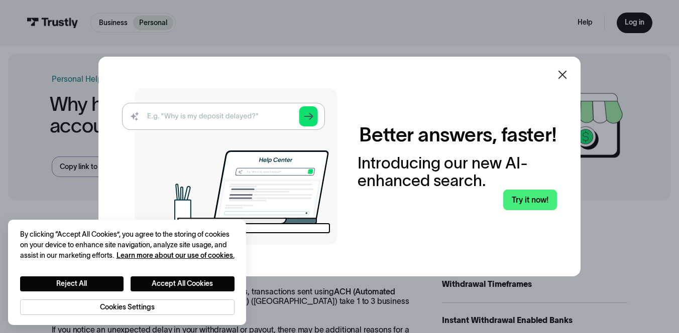 This screenshot has width=679, height=333. What do you see at coordinates (72, 284) in the screenshot?
I see `button: Reject All` at bounding box center [72, 284].